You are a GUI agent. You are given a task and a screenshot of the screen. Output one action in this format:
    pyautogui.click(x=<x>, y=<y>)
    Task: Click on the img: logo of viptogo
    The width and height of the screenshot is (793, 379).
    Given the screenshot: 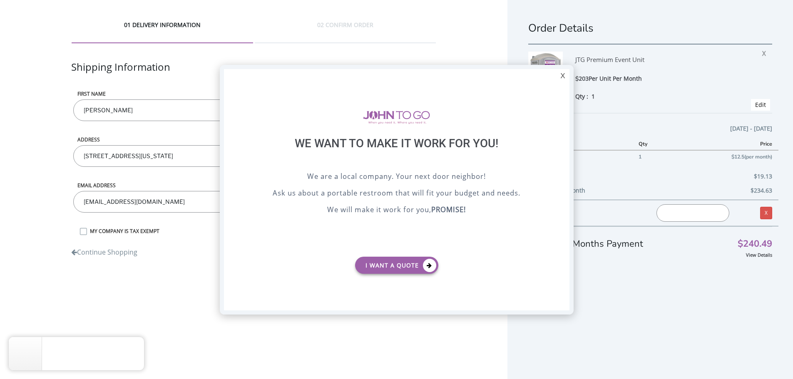 What is the action you would take?
    pyautogui.click(x=396, y=117)
    